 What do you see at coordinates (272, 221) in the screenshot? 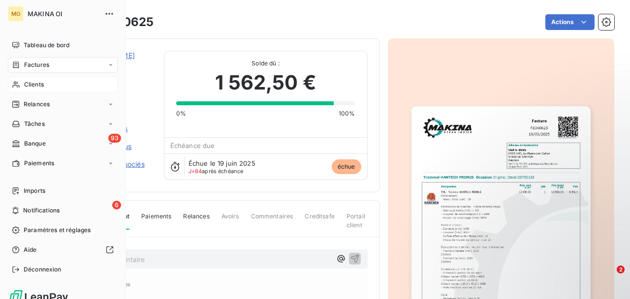
I see `span: Commentaires` at bounding box center [272, 221].